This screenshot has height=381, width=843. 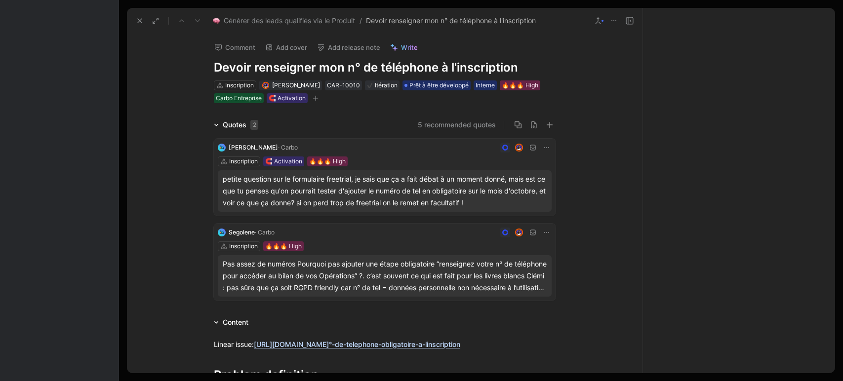 I want to click on h1: Devoir renseigner mon n° de téléphone à l'inscription, so click(x=384, y=68).